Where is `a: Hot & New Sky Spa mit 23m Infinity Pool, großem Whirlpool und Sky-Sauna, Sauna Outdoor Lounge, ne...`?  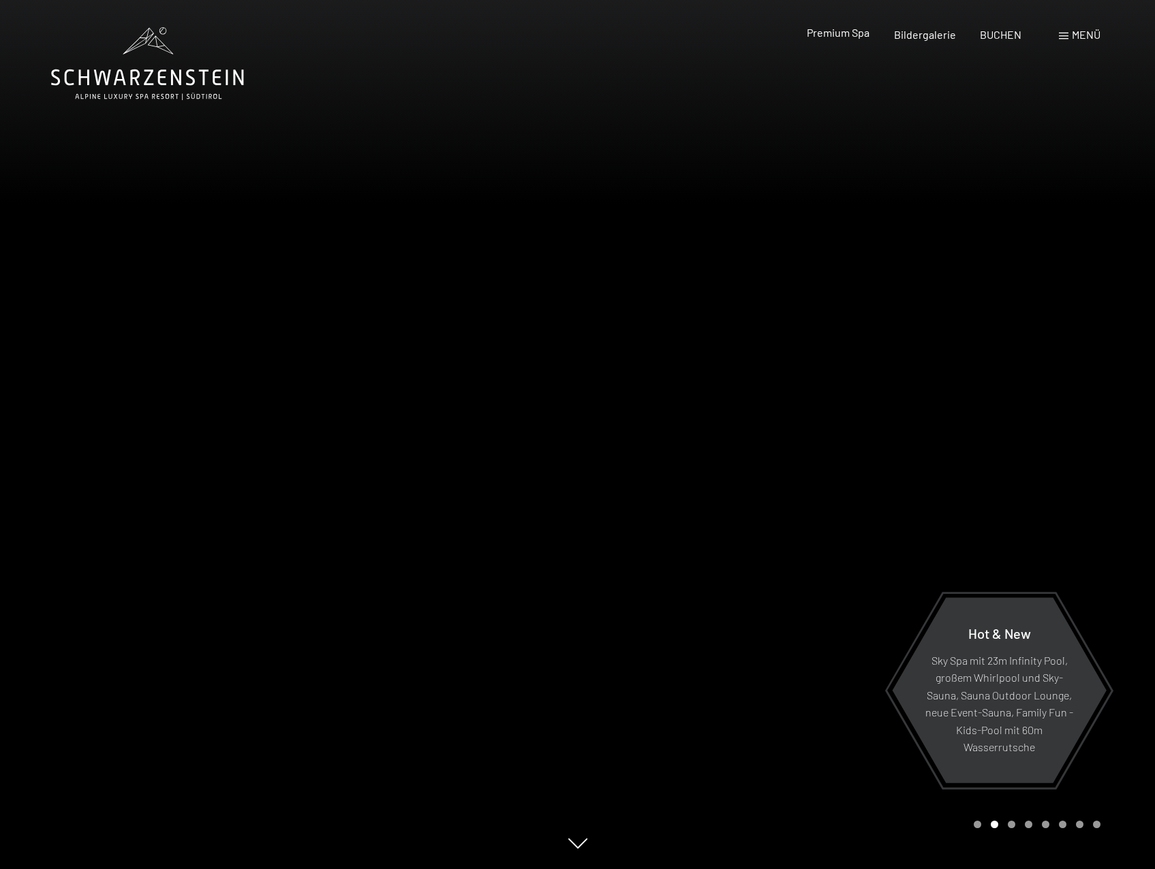
a: Hot & New Sky Spa mit 23m Infinity Pool, großem Whirlpool und Sky-Sauna, Sauna Outdoor Lounge, ne... is located at coordinates (999, 690).